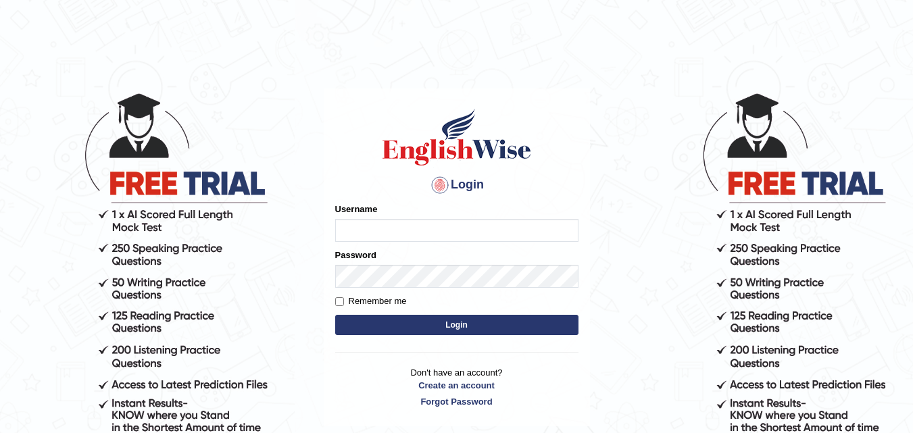 Image resolution: width=913 pixels, height=433 pixels. I want to click on label: Username, so click(356, 209).